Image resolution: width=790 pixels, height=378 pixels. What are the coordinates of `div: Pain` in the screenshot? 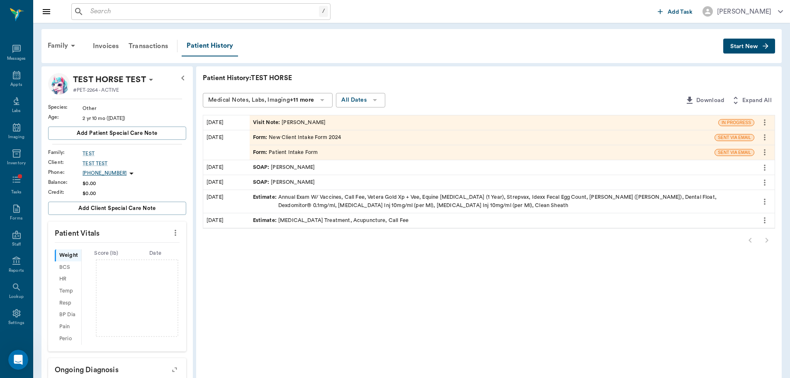 It's located at (68, 326).